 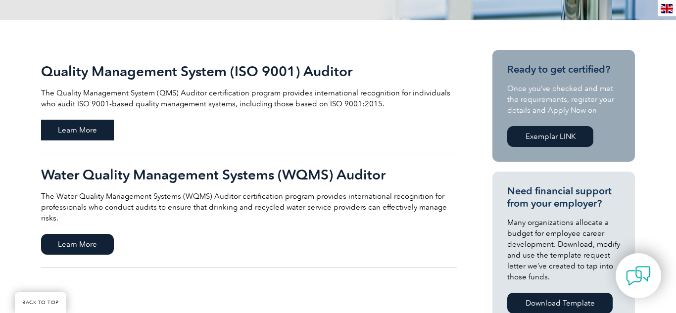 What do you see at coordinates (638, 276) in the screenshot?
I see `img: contact-chat.png` at bounding box center [638, 276].